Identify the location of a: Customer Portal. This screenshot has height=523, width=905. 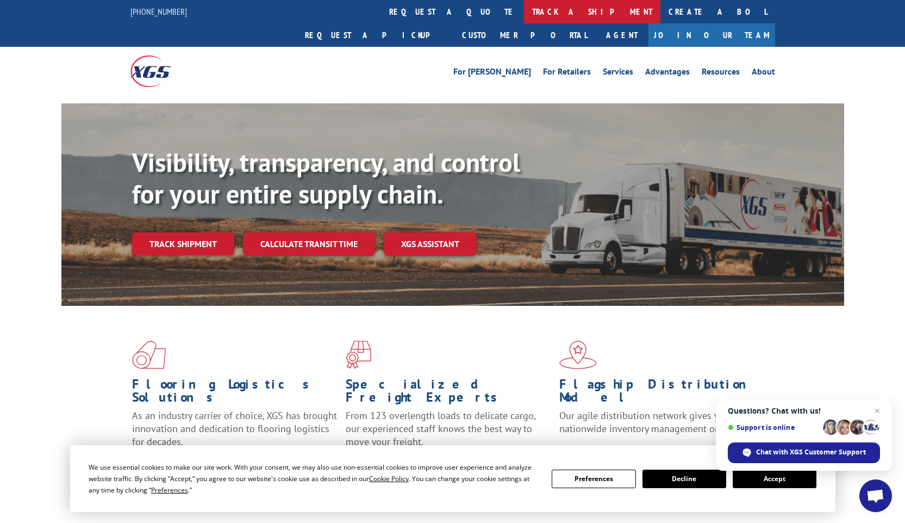
(525, 35).